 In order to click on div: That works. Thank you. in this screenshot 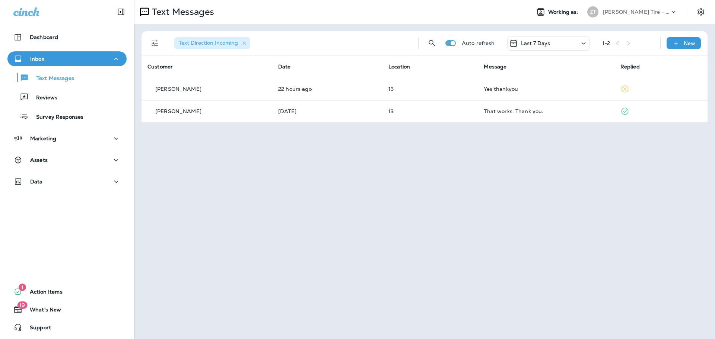, I will do `click(546, 111)`.